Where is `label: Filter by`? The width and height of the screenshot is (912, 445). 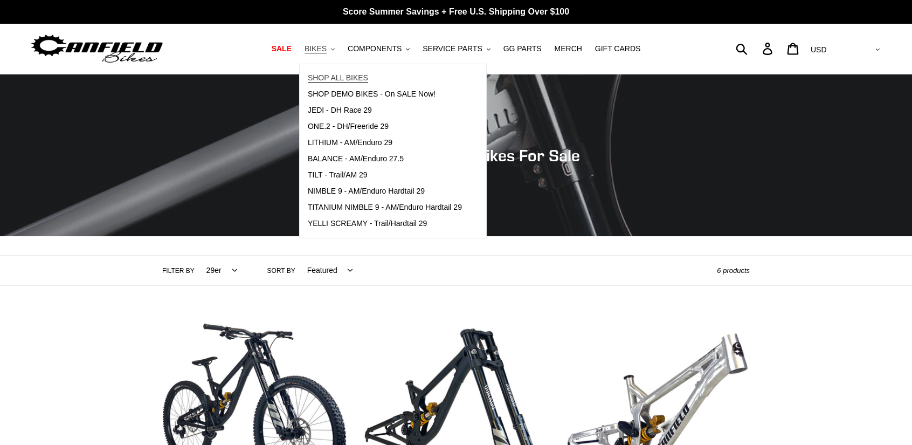 label: Filter by is located at coordinates (178, 271).